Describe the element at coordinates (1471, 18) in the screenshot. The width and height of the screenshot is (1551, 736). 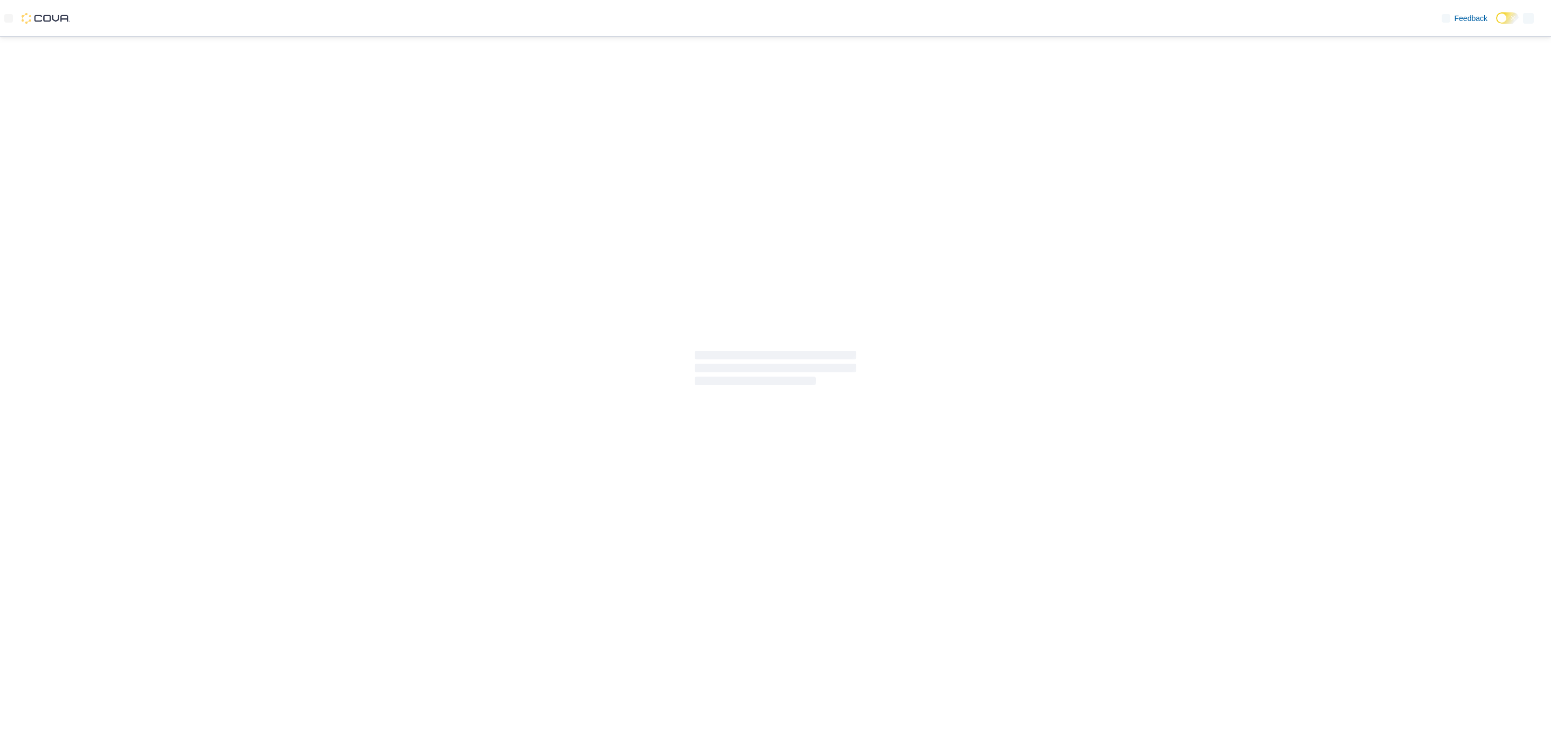
I see `span: Feedback` at that location.